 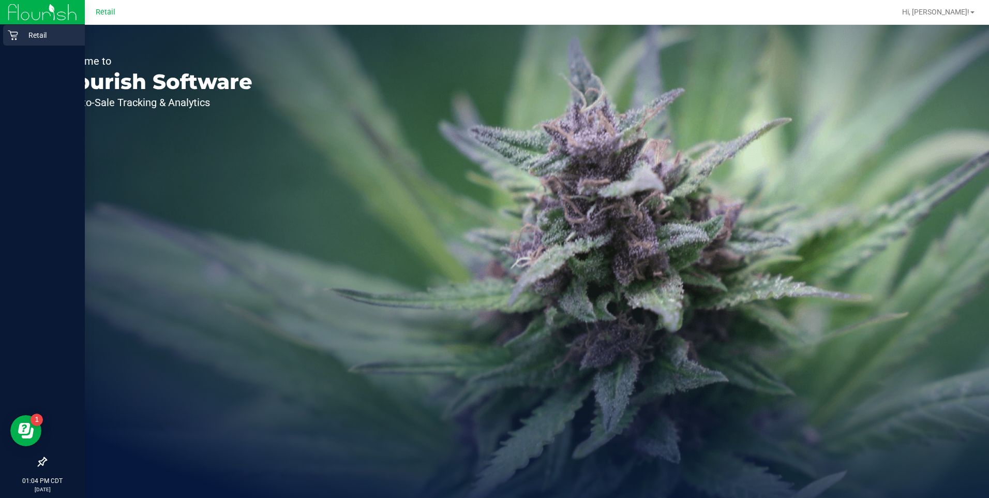 What do you see at coordinates (154, 61) in the screenshot?
I see `p: Welcome to` at bounding box center [154, 61].